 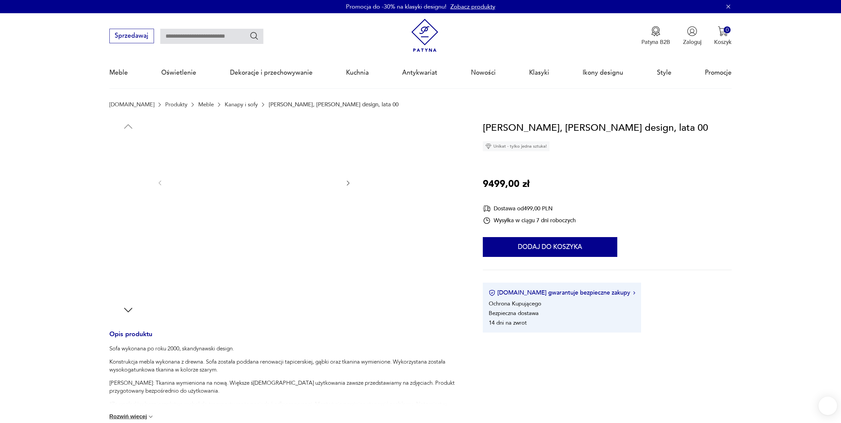 I want to click on div: 0, so click(x=727, y=30).